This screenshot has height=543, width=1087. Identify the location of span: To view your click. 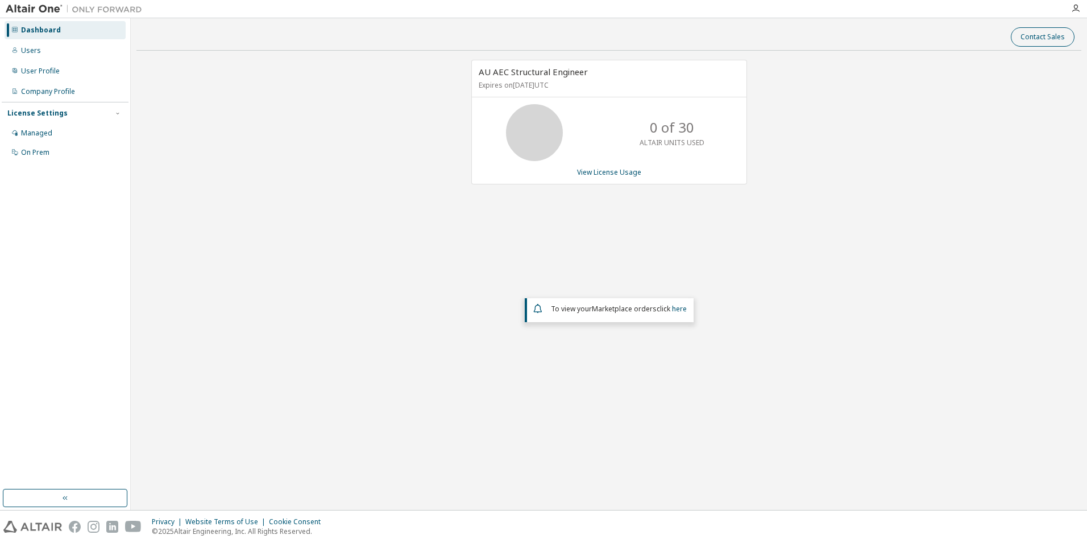
(619, 308).